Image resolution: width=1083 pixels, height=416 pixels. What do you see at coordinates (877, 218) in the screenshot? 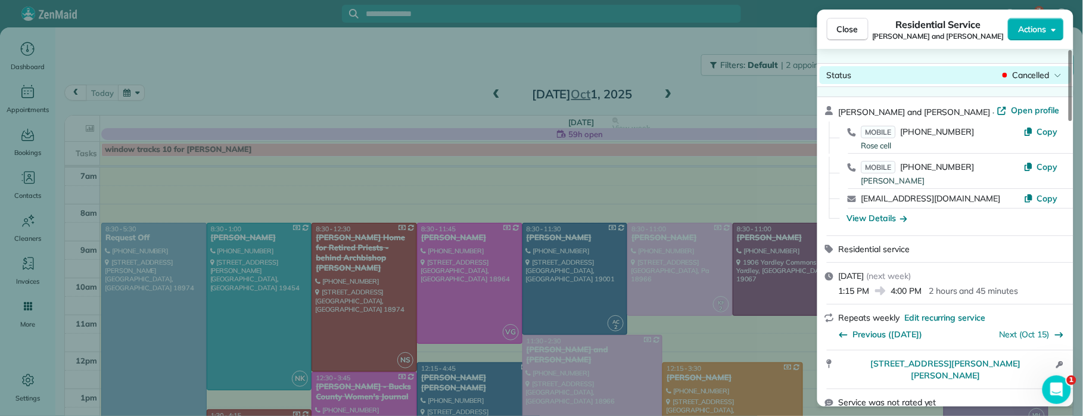
I see `div: View Details` at bounding box center [877, 218].